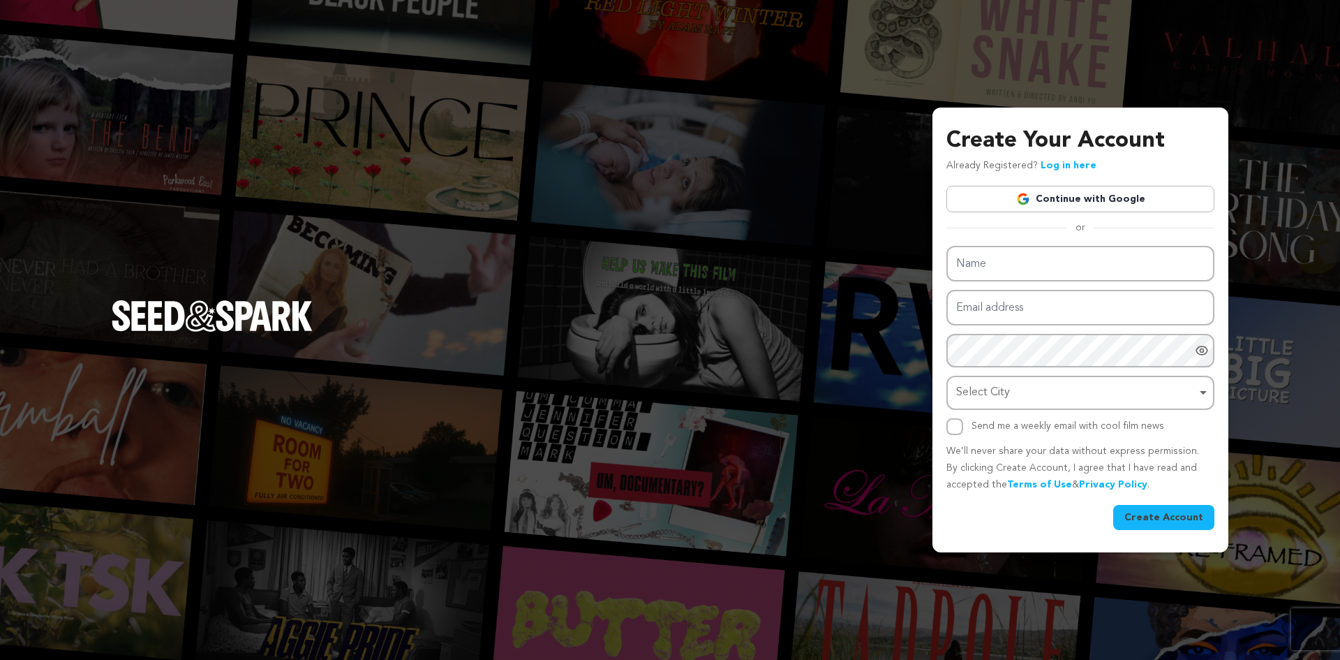  What do you see at coordinates (1113, 484) in the screenshot?
I see `a: Privacy Policy` at bounding box center [1113, 484].